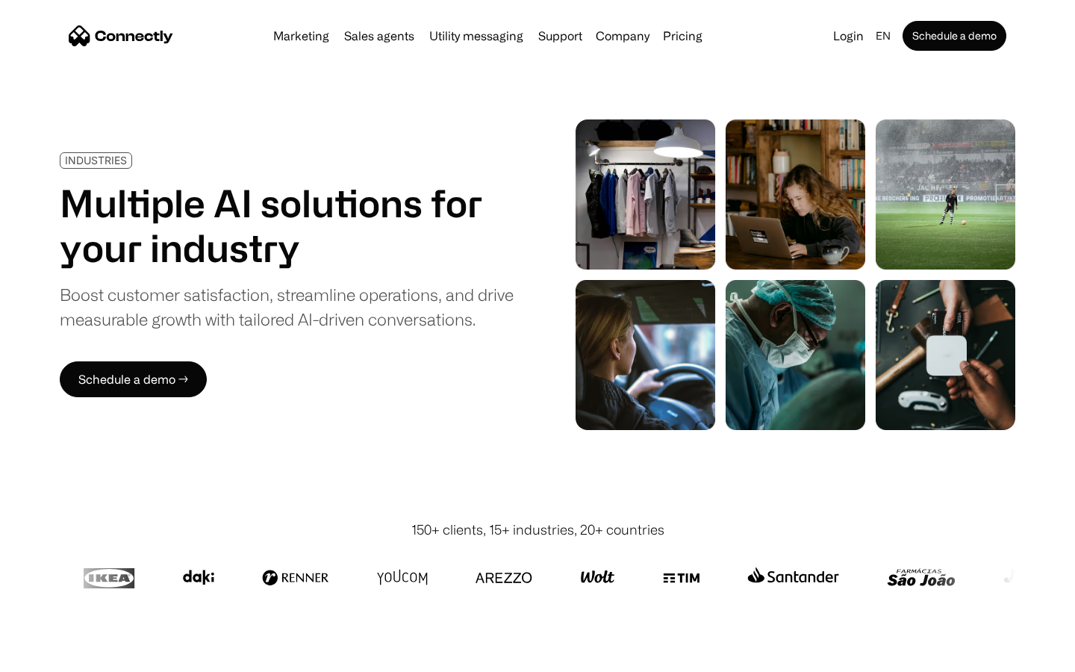  I want to click on a: Support, so click(560, 36).